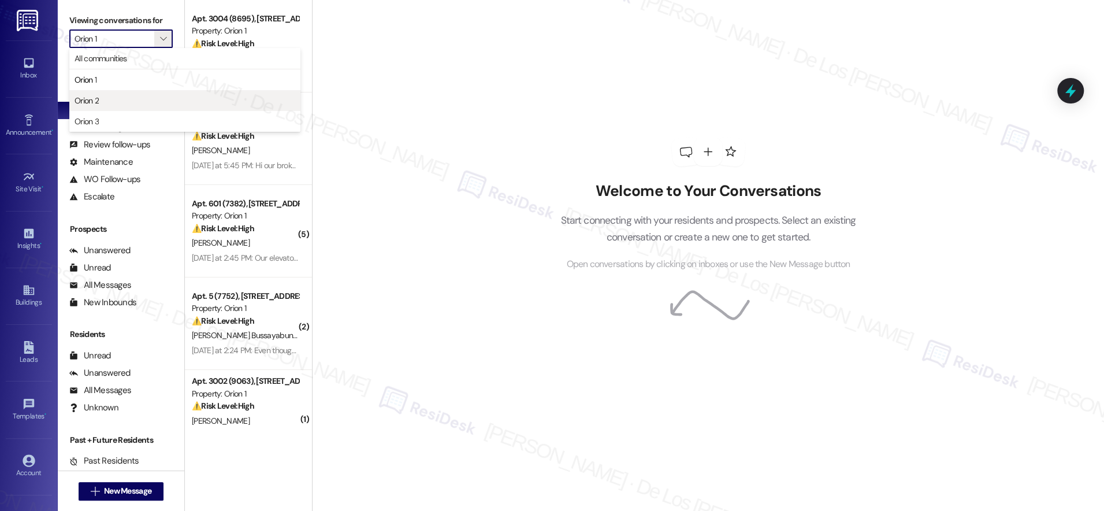 The height and width of the screenshot is (511, 1104). What do you see at coordinates (114, 39) in the screenshot?
I see `input: All communities` at bounding box center [114, 39].